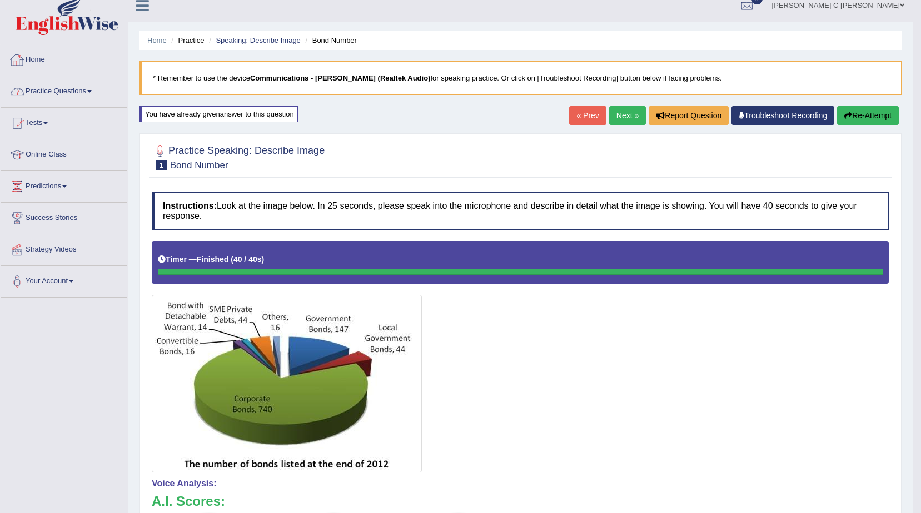 The width and height of the screenshot is (921, 513). Describe the element at coordinates (213, 259) in the screenshot. I see `b: Finished` at that location.